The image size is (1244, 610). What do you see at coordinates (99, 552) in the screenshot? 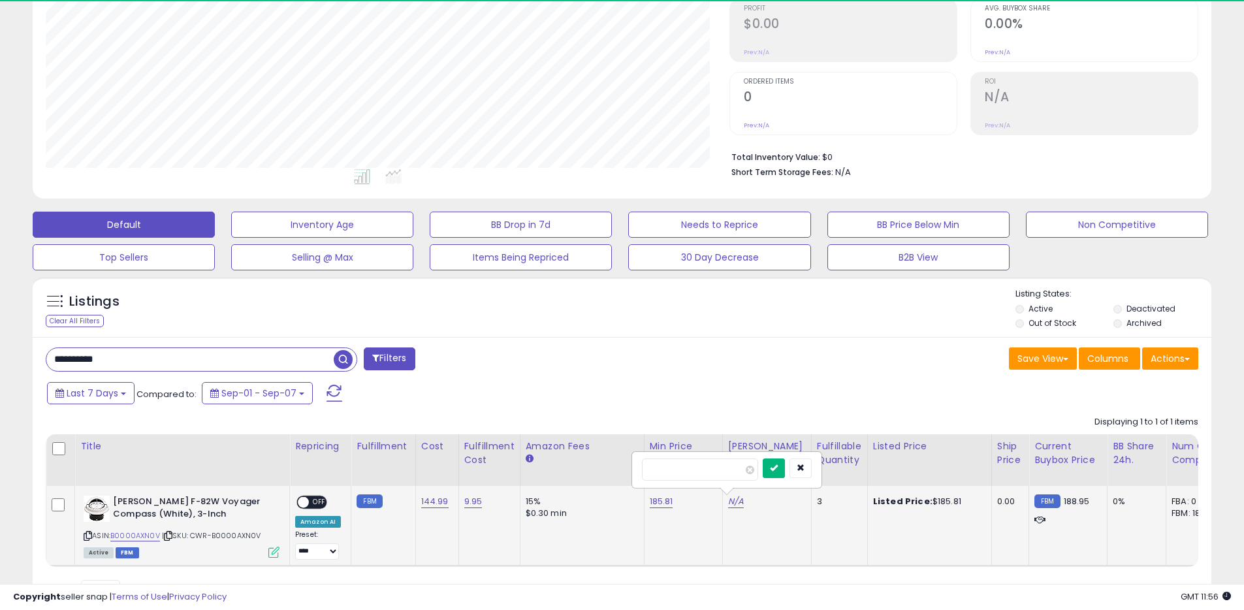
I see `span: All listings currently available for purchase on Amazon` at bounding box center [99, 552].